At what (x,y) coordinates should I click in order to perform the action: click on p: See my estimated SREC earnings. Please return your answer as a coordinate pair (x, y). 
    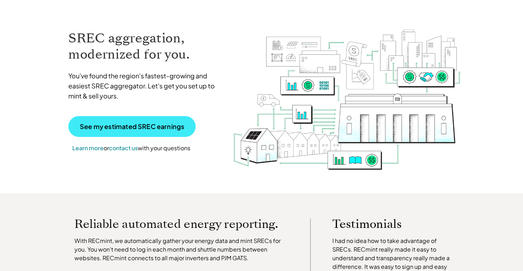
    Looking at the image, I should click on (132, 127).